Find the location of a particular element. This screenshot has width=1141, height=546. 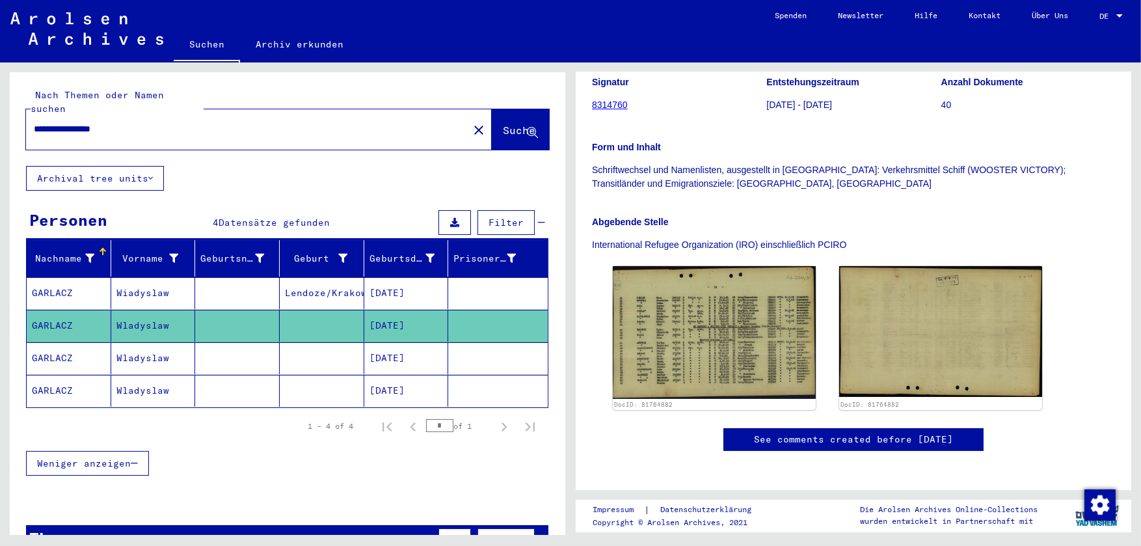

mat-cell: Lendoze/Krakow is located at coordinates (322, 293).